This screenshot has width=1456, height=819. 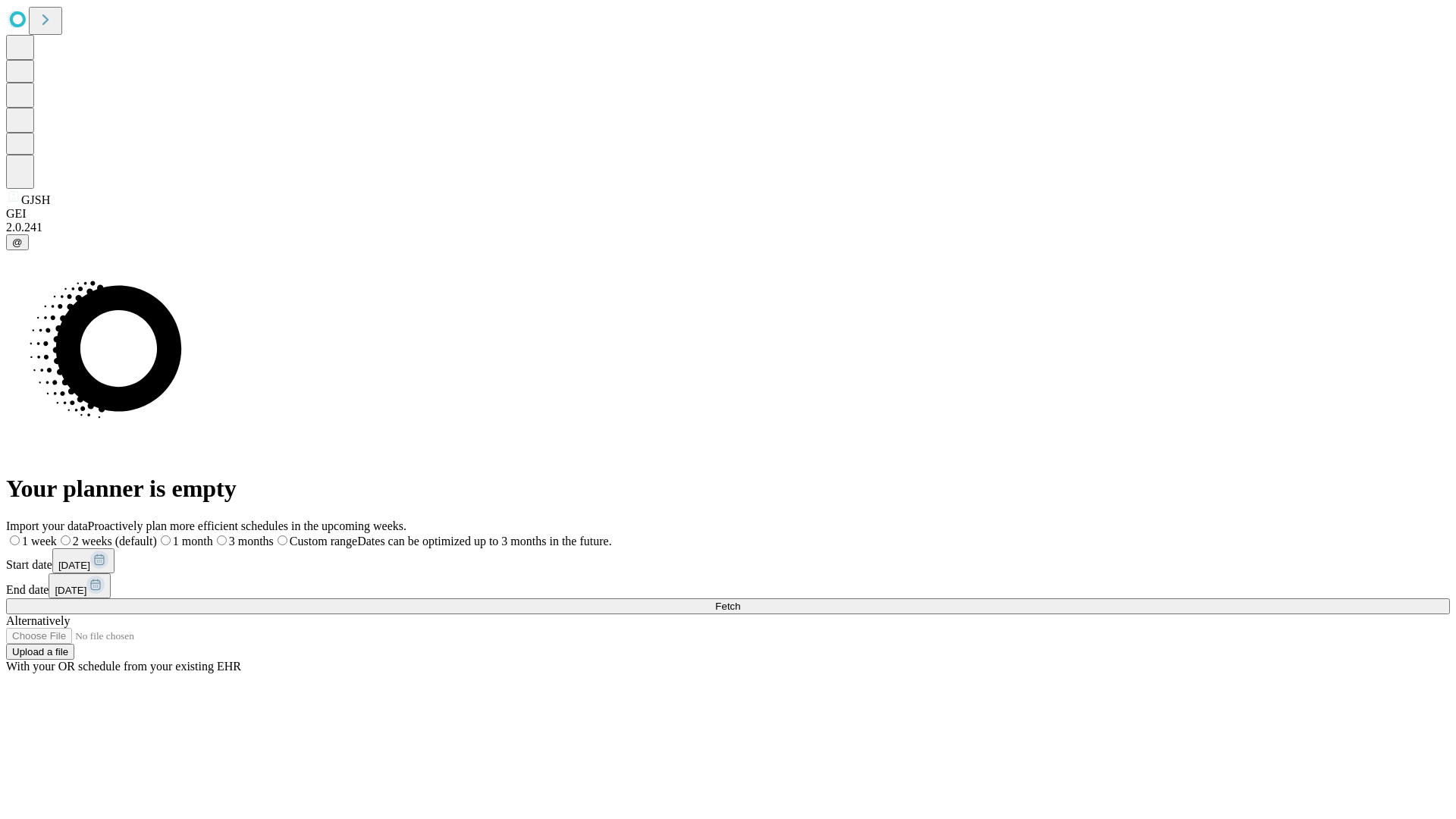 What do you see at coordinates (728, 606) in the screenshot?
I see `button: Fetch` at bounding box center [728, 606].